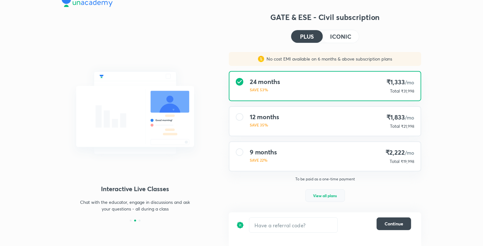 Image resolution: width=483 pixels, height=246 pixels. Describe the element at coordinates (400, 152) in the screenshot. I see `h4: ₹2,222` at that location.